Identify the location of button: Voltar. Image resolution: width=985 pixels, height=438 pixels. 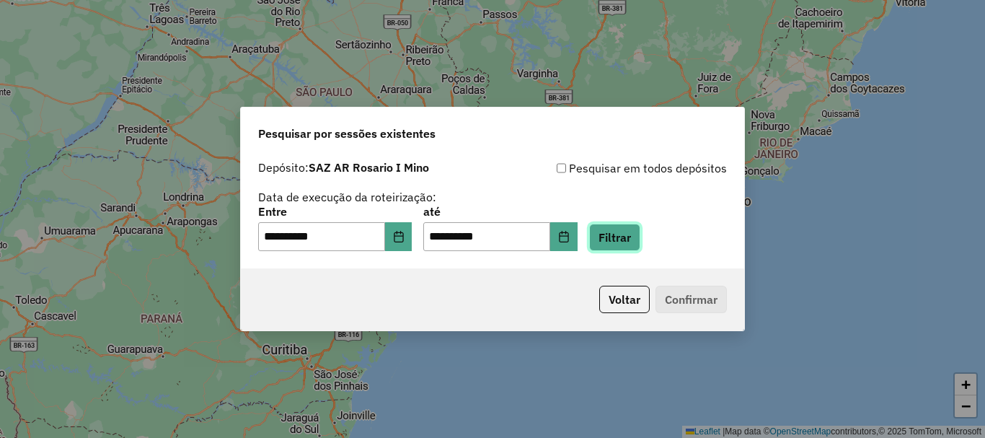
(625, 299).